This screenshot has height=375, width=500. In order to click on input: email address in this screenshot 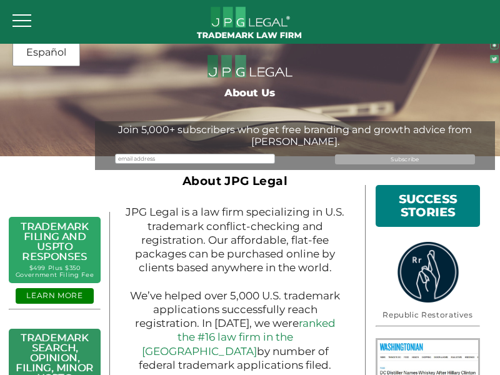, I will do `click(195, 159)`.